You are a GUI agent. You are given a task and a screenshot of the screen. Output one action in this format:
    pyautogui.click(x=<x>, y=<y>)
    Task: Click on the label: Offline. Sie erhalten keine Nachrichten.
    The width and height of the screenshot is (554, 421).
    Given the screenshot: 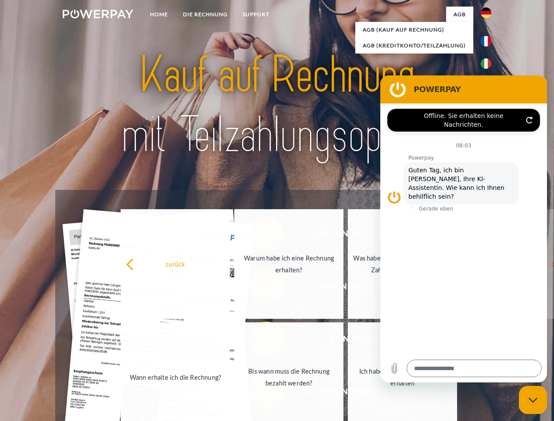 What is the action you would take?
    pyautogui.click(x=83, y=45)
    